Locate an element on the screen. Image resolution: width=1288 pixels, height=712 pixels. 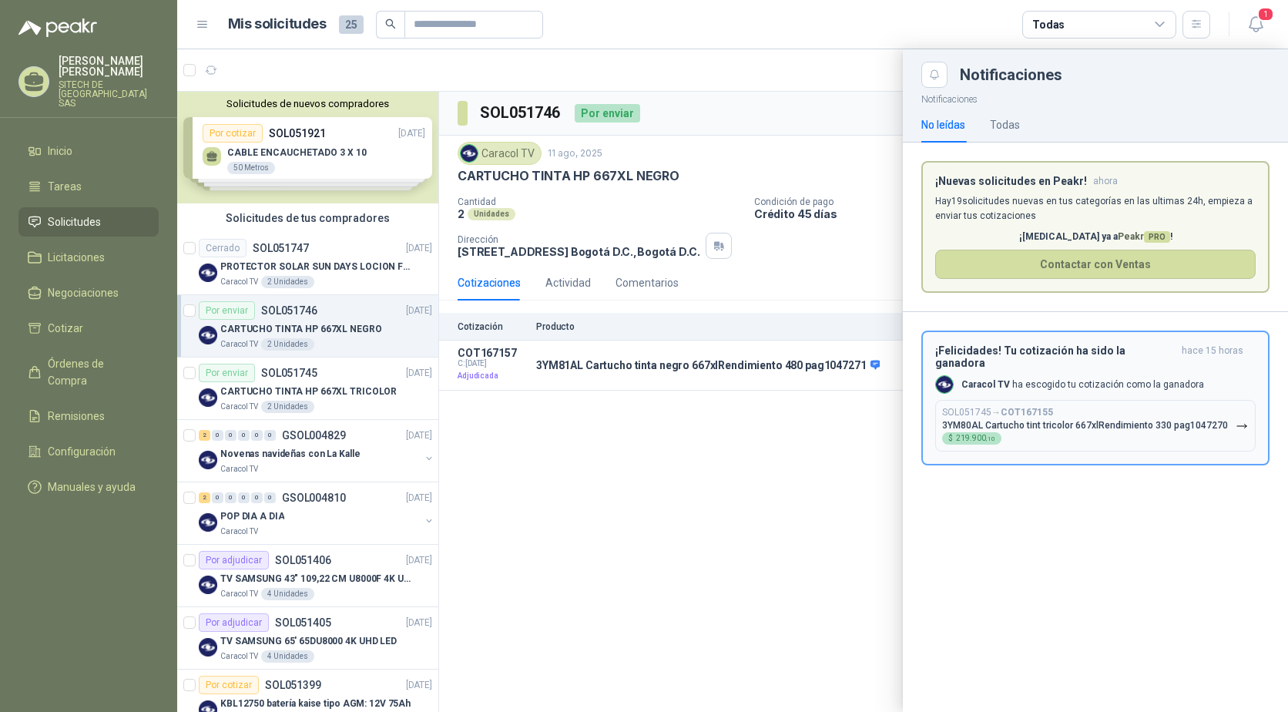
span: search is located at coordinates (391, 24).